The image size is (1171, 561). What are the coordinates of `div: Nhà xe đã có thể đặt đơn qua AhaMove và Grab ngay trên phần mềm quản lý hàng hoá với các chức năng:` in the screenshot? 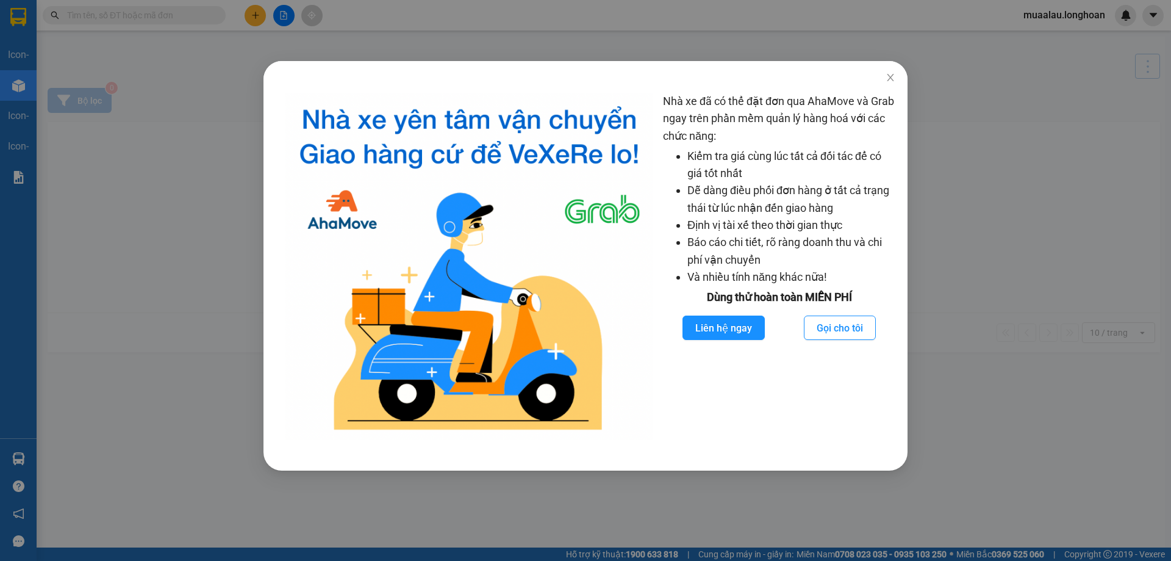 It's located at (779, 266).